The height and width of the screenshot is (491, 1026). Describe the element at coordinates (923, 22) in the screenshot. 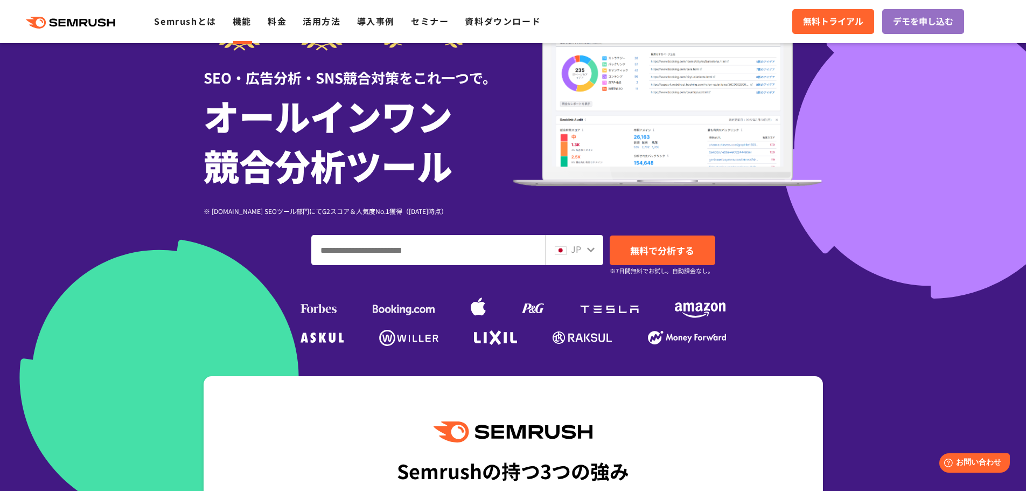

I see `a: デモを申し込む` at that location.